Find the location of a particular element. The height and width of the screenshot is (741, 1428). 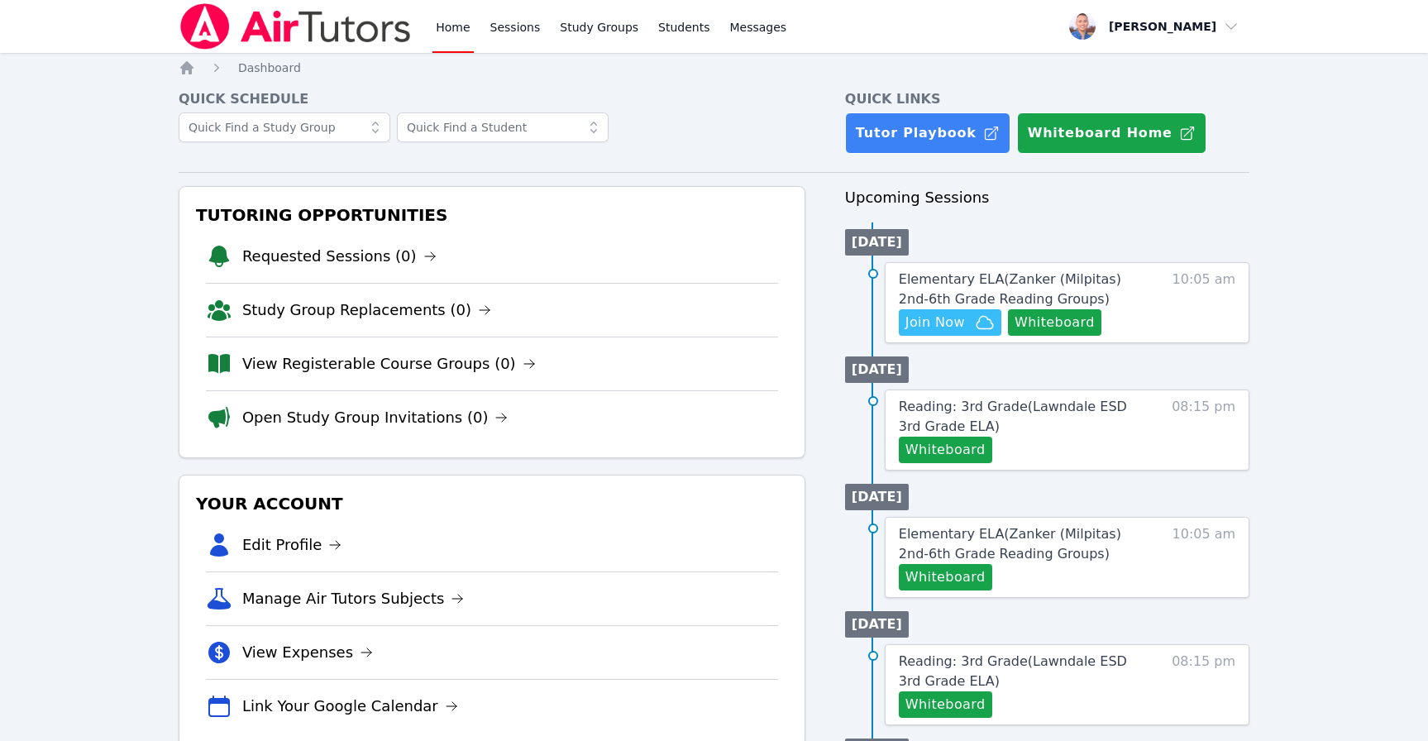

a: Requested Sessions (0) is located at coordinates (339, 256).